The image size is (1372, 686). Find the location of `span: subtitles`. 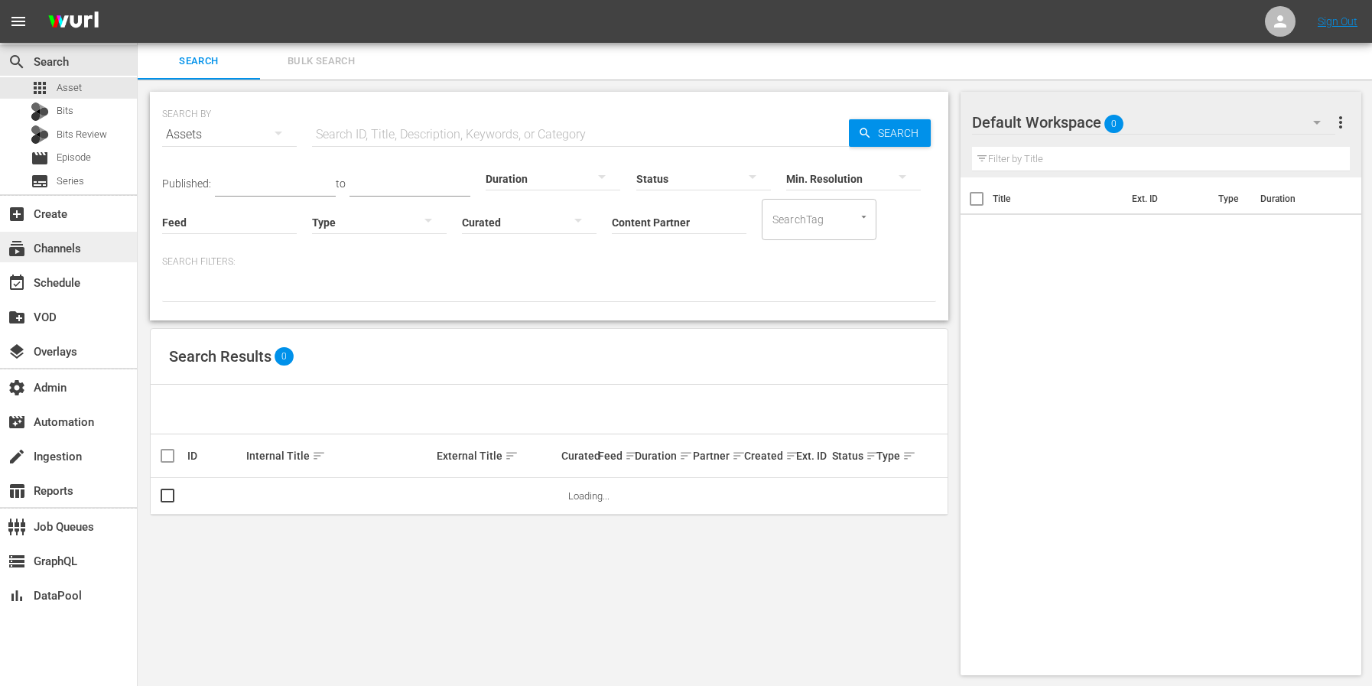

span: subtitles is located at coordinates (40, 181).